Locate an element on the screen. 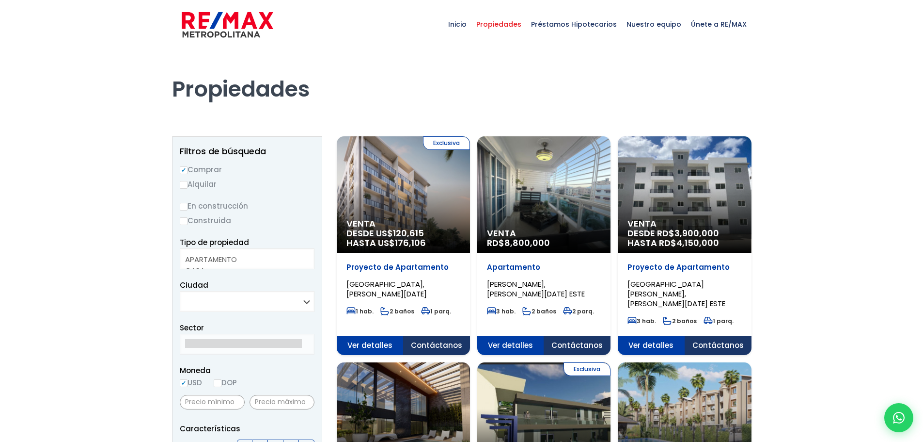 The image size is (923, 442). span: Sector is located at coordinates (192, 327).